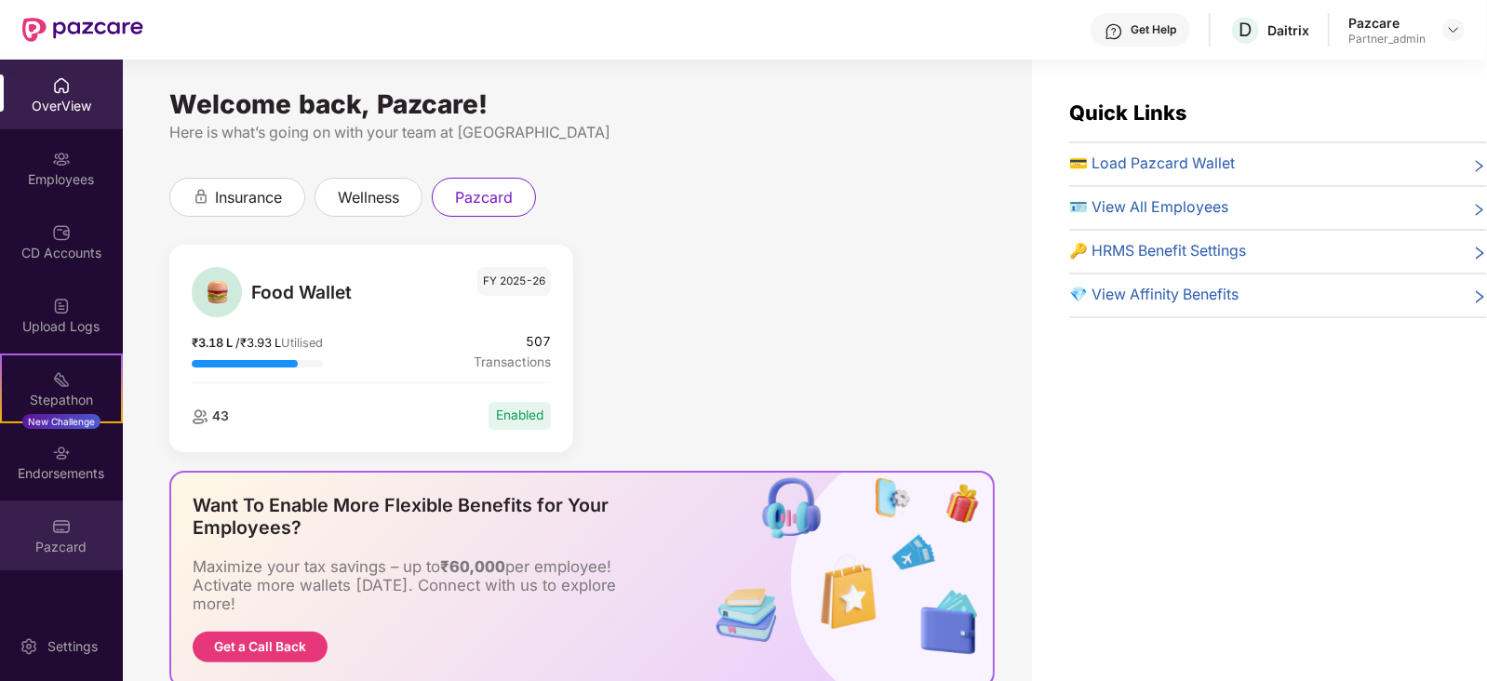 The height and width of the screenshot is (681, 1487). Describe the element at coordinates (1157, 251) in the screenshot. I see `span: 🔑 HRMS Benefit Settings` at that location.